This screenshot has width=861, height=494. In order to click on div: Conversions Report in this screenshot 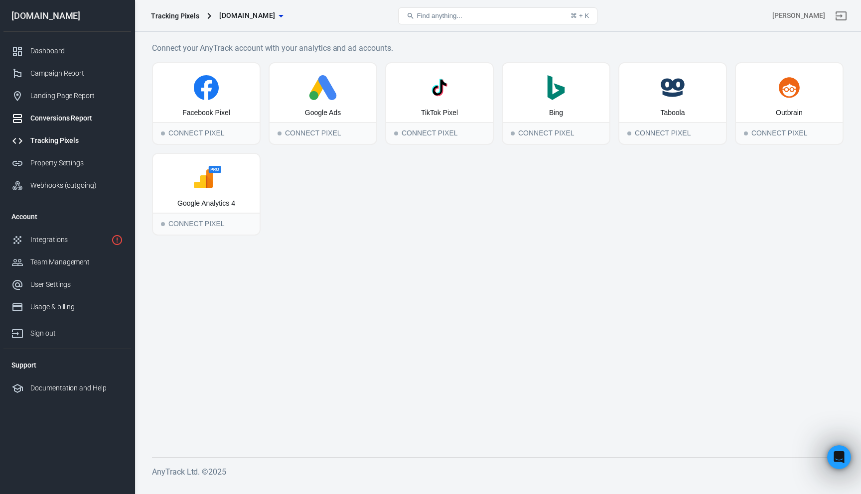, I will do `click(77, 118)`.